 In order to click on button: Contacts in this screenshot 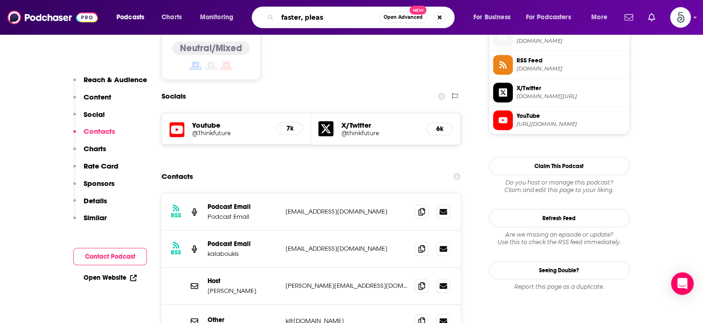, I will do `click(94, 135)`.